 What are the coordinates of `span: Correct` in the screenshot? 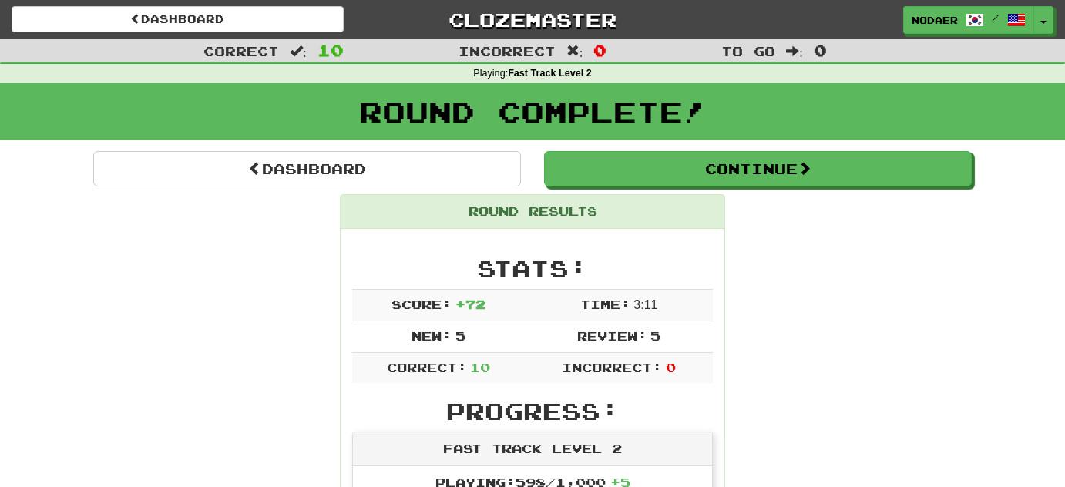 It's located at (241, 51).